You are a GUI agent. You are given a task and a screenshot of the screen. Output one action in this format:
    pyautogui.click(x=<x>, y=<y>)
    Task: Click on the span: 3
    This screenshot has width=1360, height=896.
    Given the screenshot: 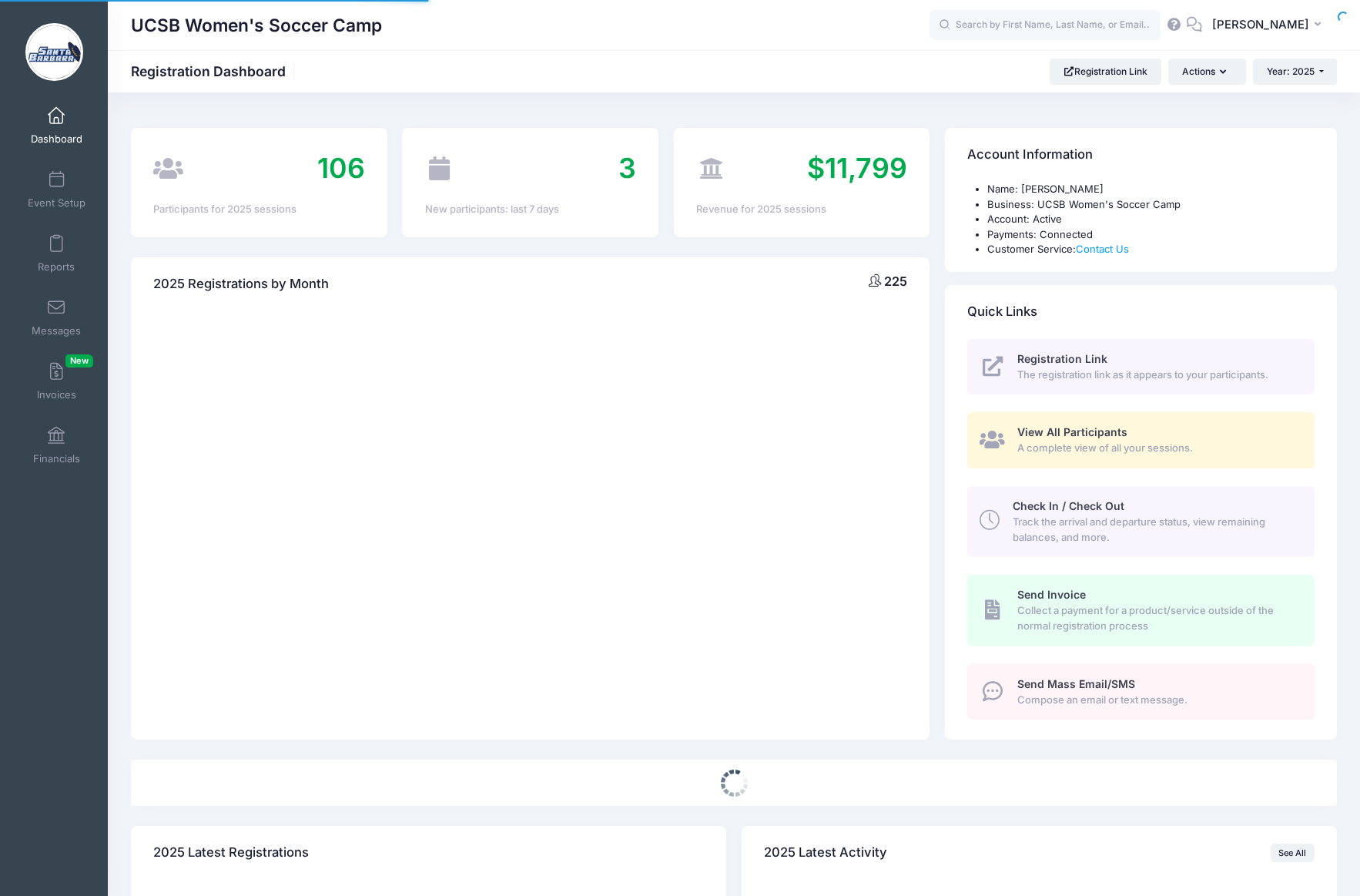 What is the action you would take?
    pyautogui.click(x=627, y=168)
    